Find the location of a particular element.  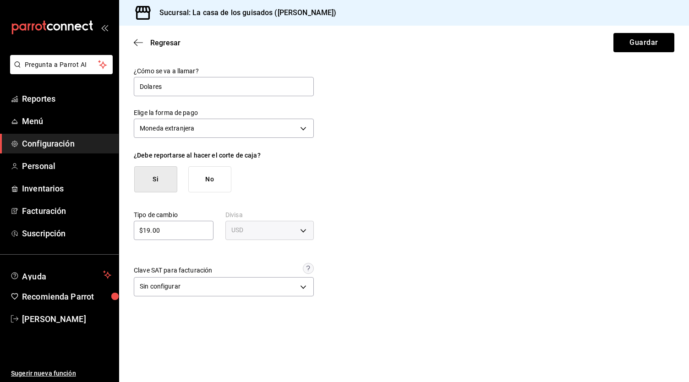

a: Pregunta a Parrot AI is located at coordinates (60, 71).